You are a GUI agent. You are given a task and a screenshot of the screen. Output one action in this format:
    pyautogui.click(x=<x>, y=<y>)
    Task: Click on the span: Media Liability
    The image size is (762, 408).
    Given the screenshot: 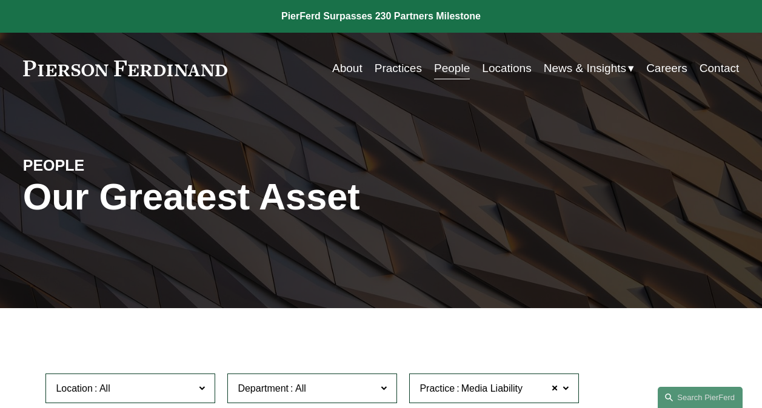 What is the action you would take?
    pyautogui.click(x=491, y=389)
    